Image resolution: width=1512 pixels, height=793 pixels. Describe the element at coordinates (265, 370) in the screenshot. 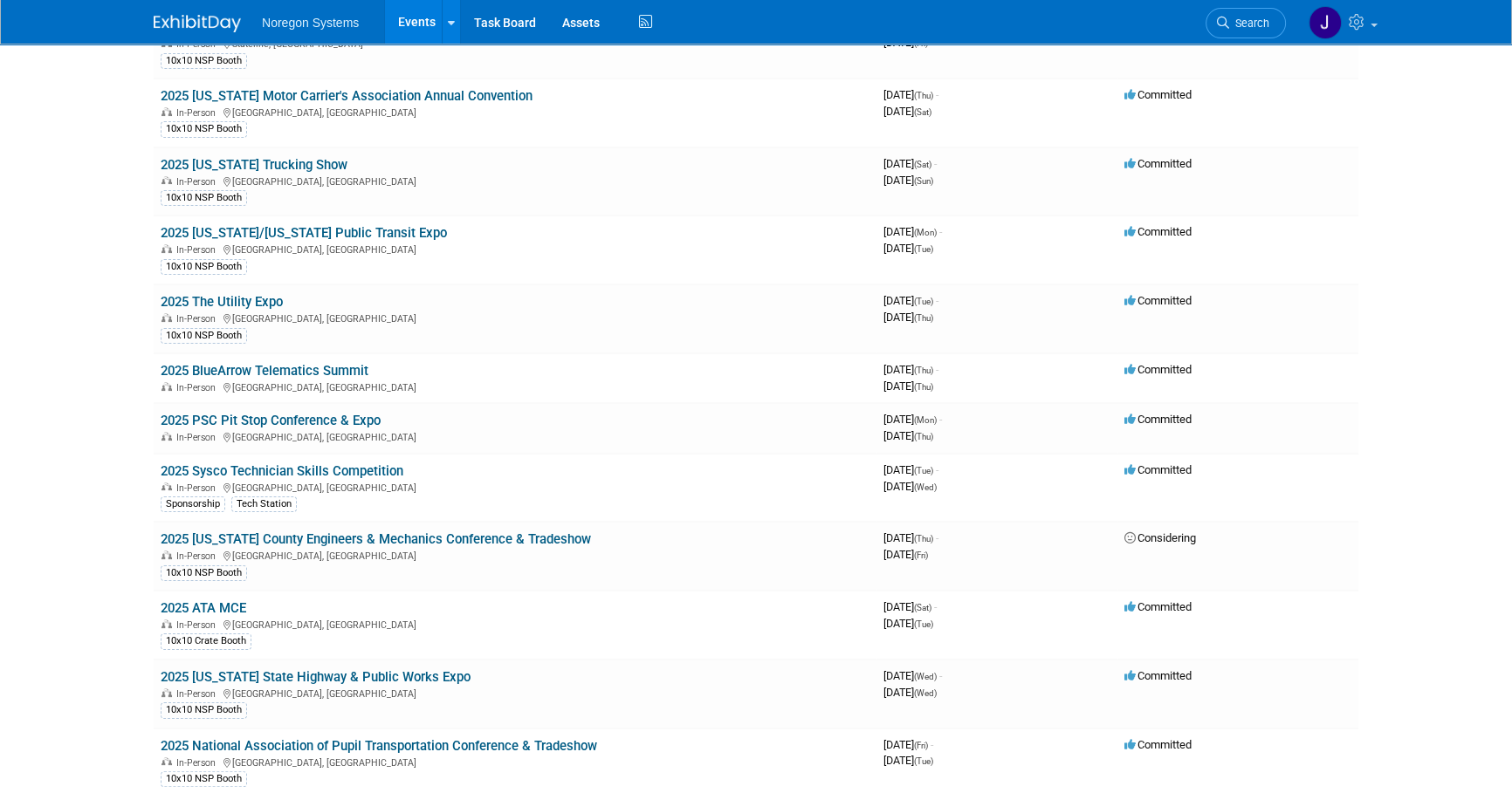

I see `a: 2025 BlueArrow Telematics Summit` at that location.